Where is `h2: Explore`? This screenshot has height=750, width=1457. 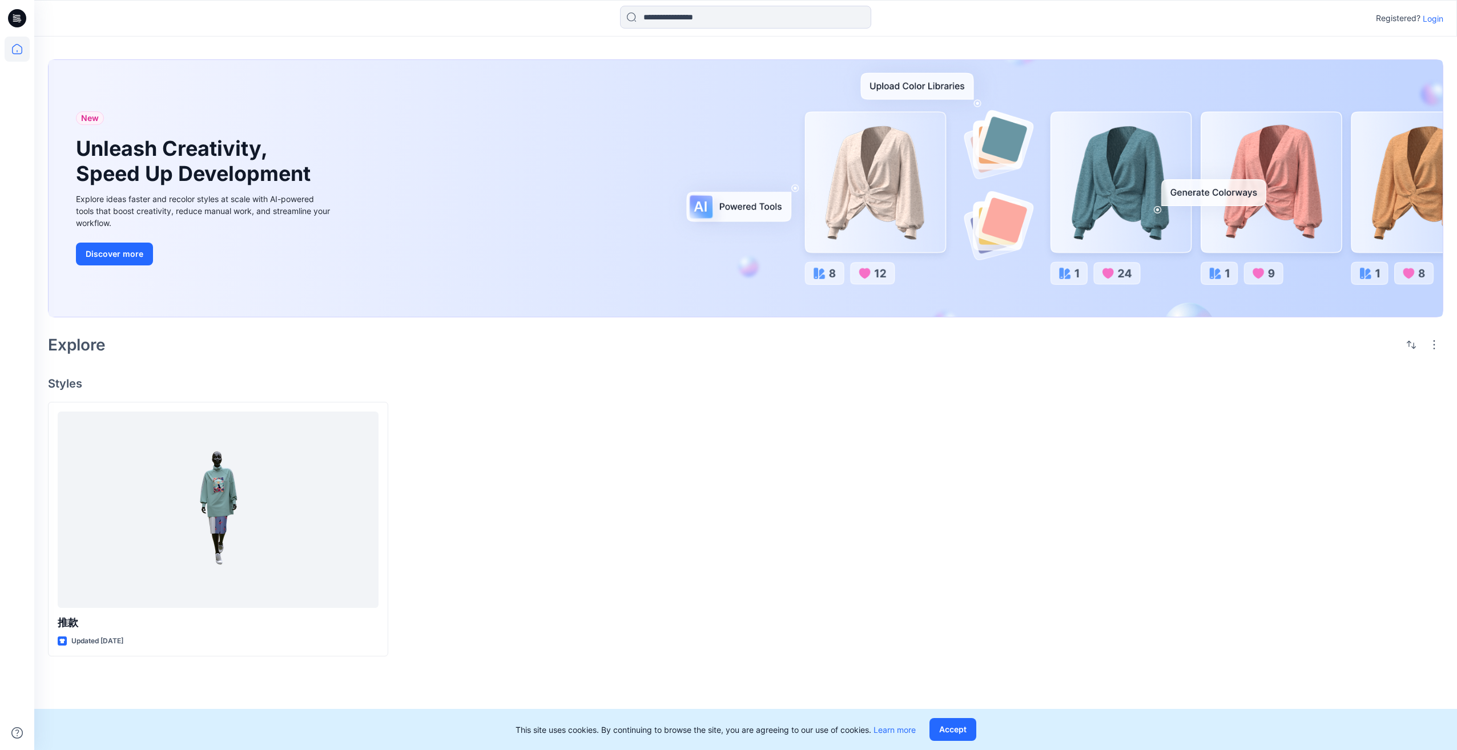 h2: Explore is located at coordinates (77, 345).